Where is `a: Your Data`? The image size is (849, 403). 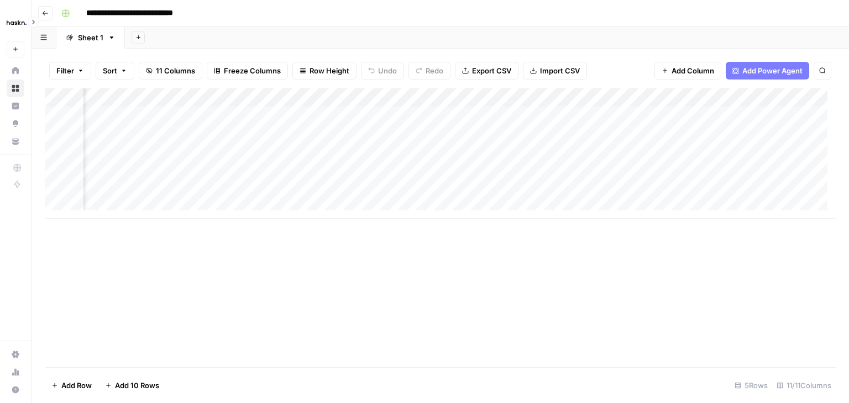 a: Your Data is located at coordinates (15, 141).